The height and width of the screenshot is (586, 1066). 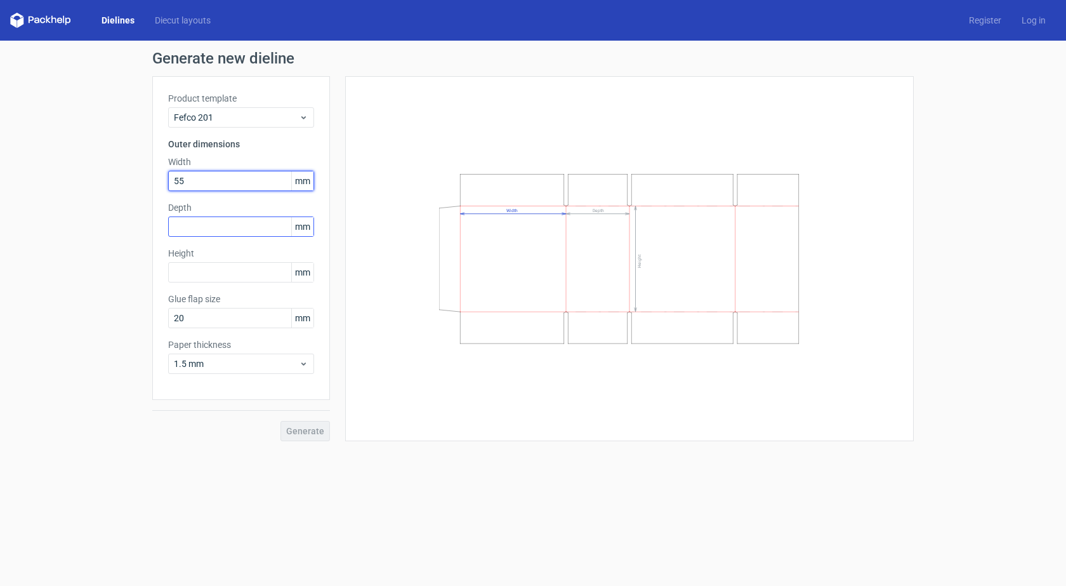 I want to click on label: Product template, so click(x=241, y=98).